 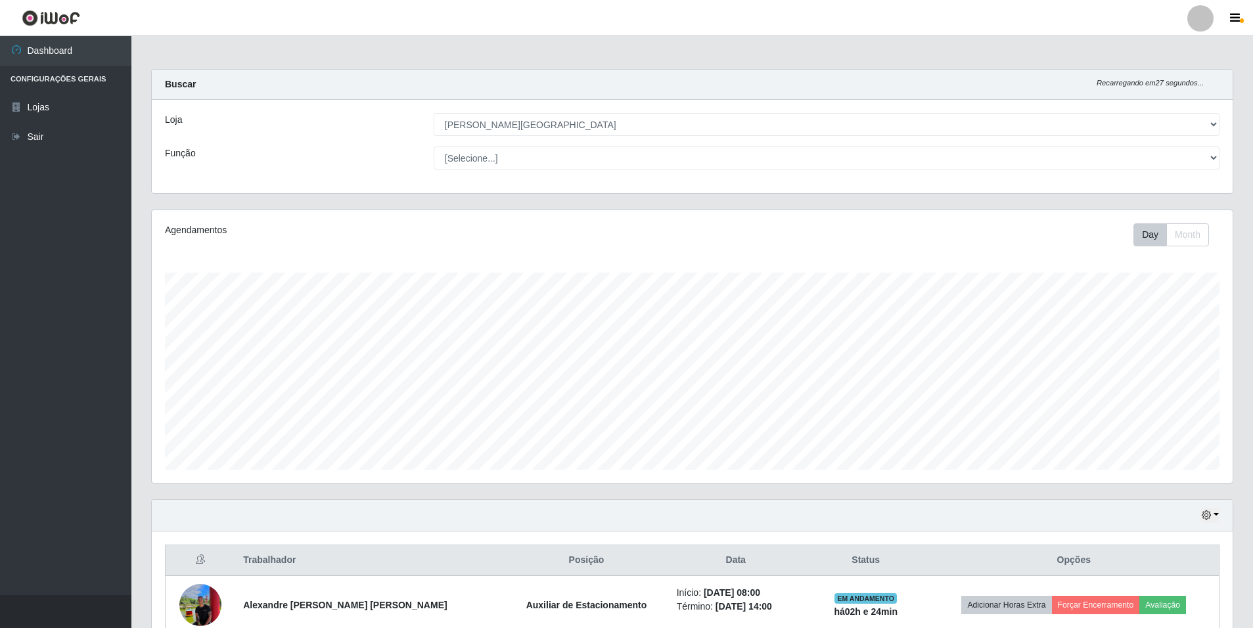 I want to click on div: First group, so click(x=1171, y=235).